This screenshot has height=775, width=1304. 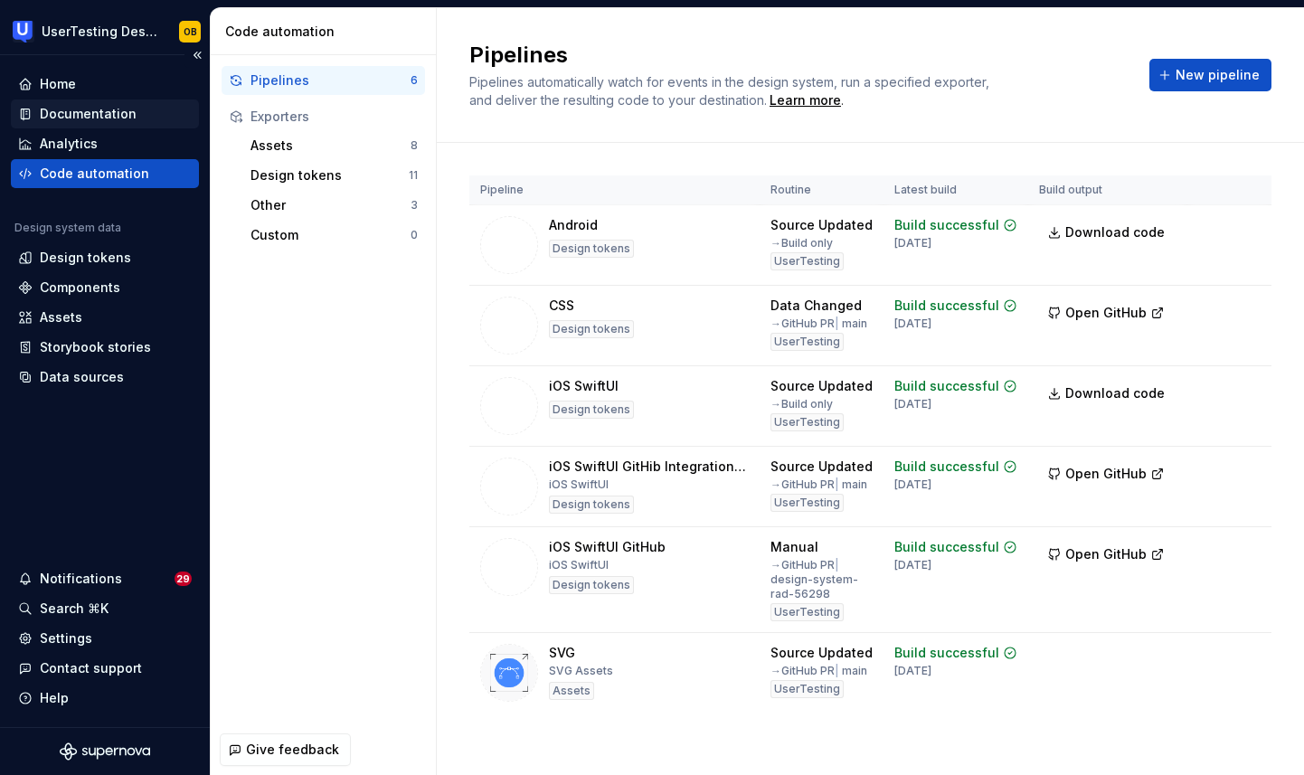 What do you see at coordinates (99, 32) in the screenshot?
I see `div: UserTesting Design System` at bounding box center [99, 32].